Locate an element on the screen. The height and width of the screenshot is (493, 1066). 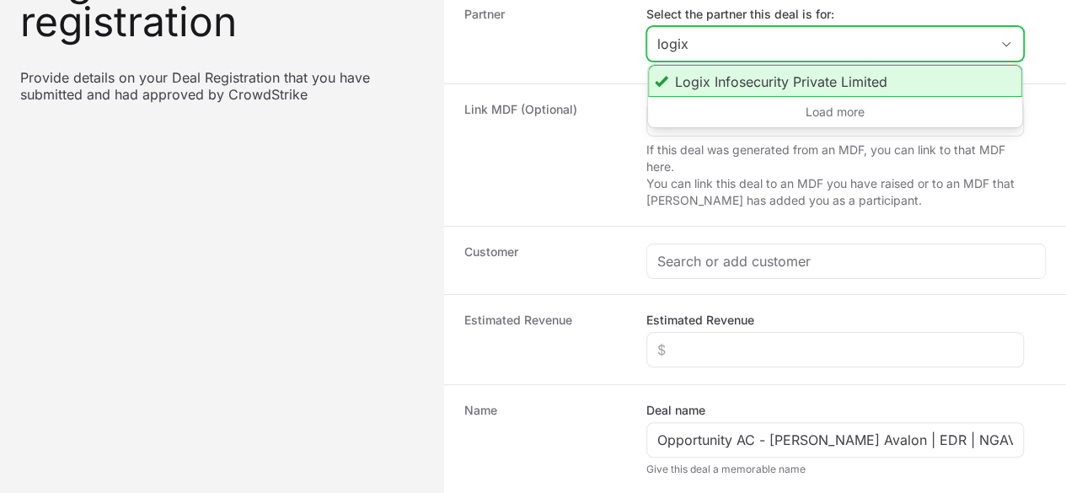
div: Give this deal a memorable name is located at coordinates (835, 469).